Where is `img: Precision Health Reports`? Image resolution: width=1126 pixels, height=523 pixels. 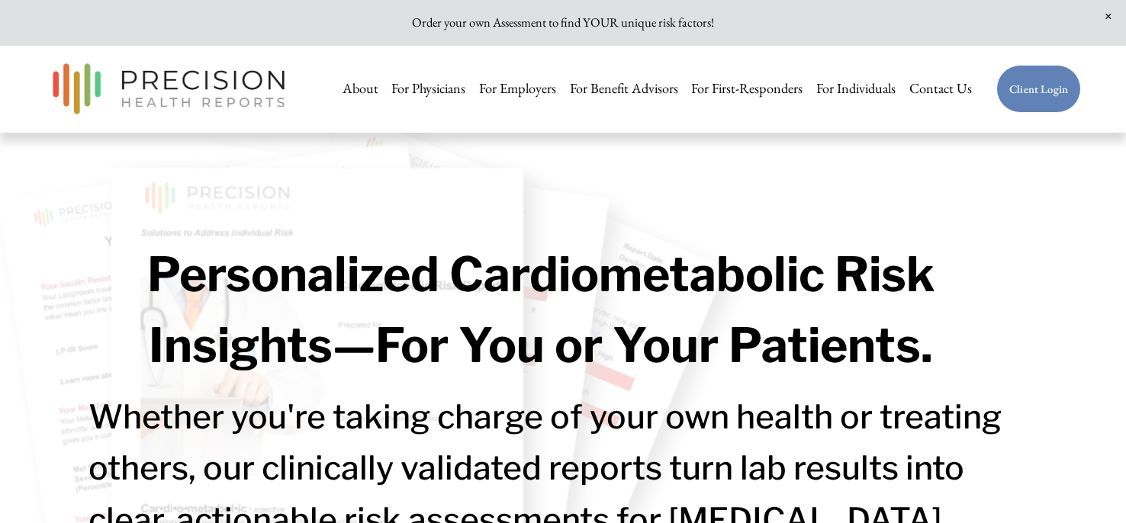 img: Precision Health Reports is located at coordinates (169, 88).